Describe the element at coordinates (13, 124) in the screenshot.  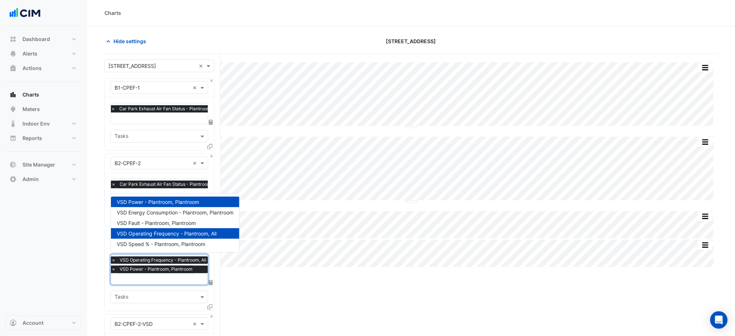
I see `app-icon: Indoor Env` at that location.